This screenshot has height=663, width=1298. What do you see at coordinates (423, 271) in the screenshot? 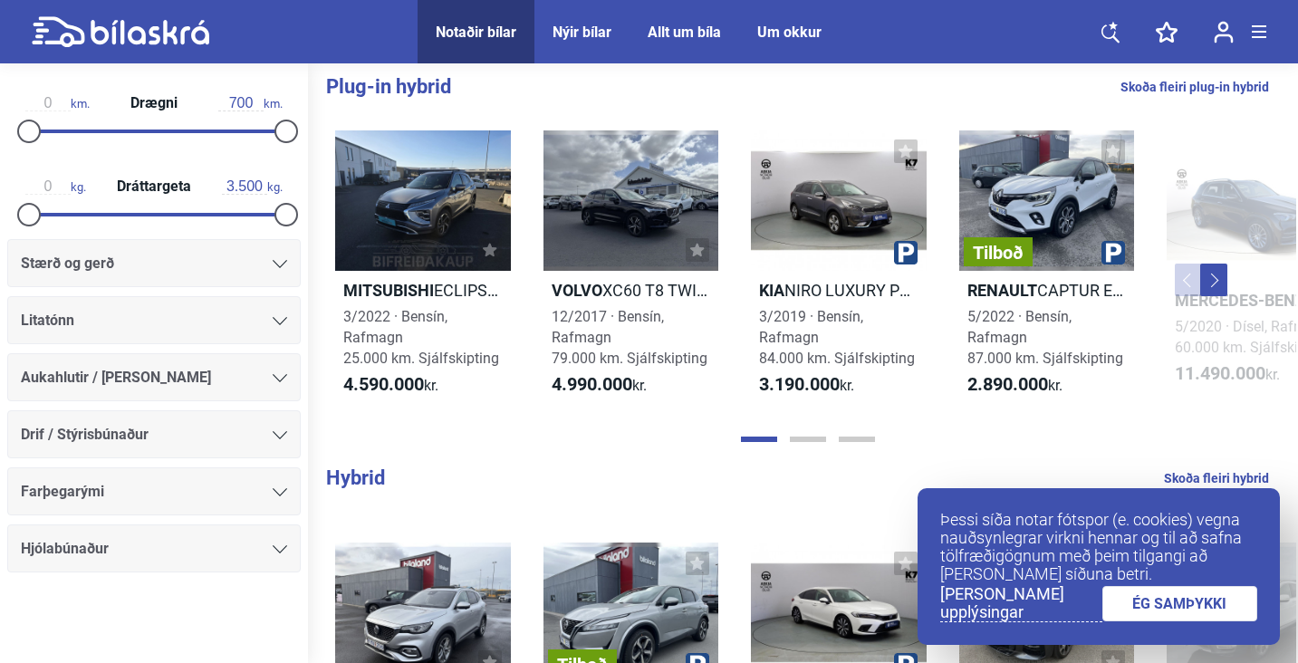
I see `a: MitsubishiECLIPSE CROSS3/2022 · Bensín, Rafmagn25.000 km. Sjálfskipting4.590.000kr.` at bounding box center [423, 271].